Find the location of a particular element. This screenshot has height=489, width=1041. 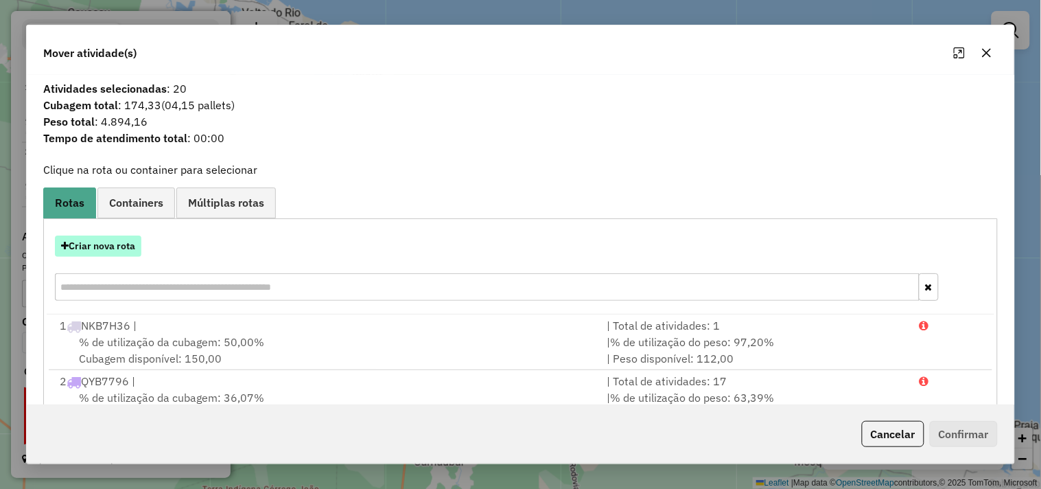

div: | Total de atividades: 1 is located at coordinates (755, 325).